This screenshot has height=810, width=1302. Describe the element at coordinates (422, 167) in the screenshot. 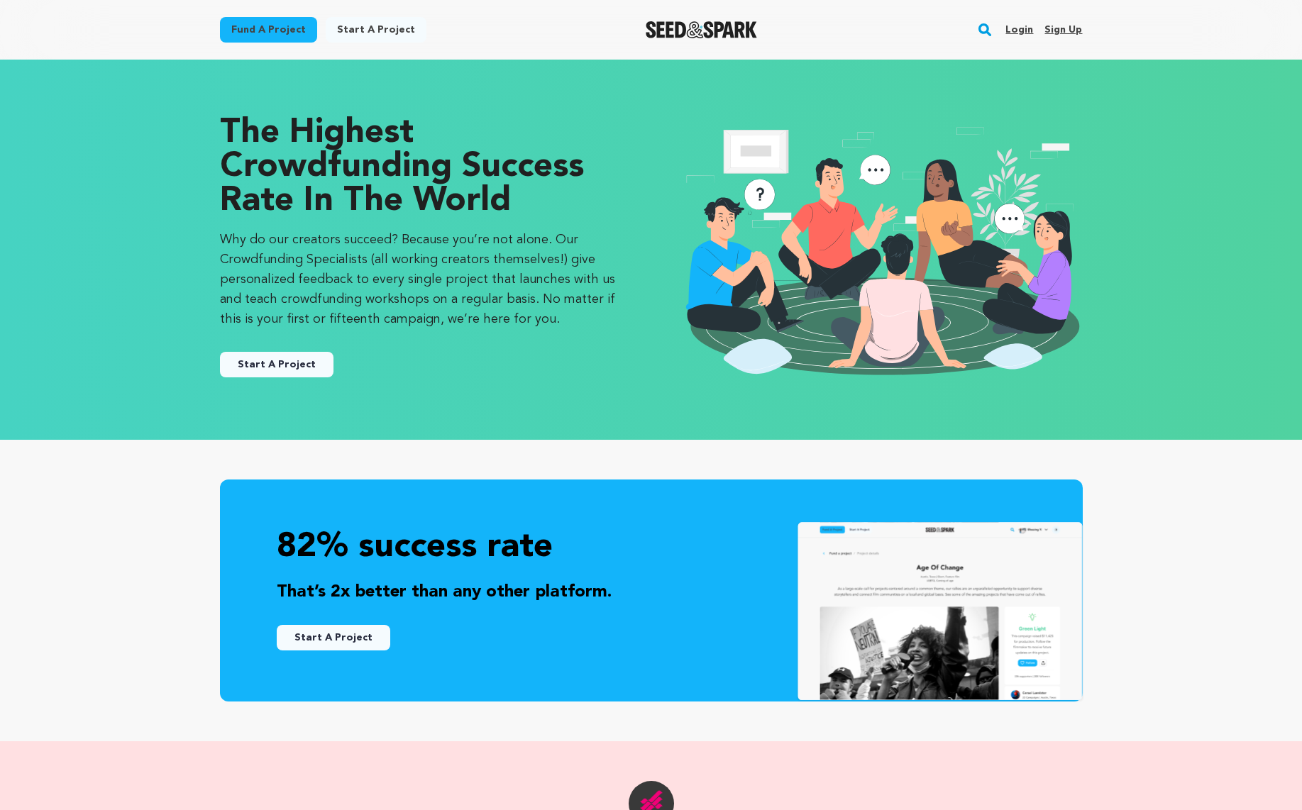

I see `p: The Highest Crowdfunding Success Rate in the World` at that location.